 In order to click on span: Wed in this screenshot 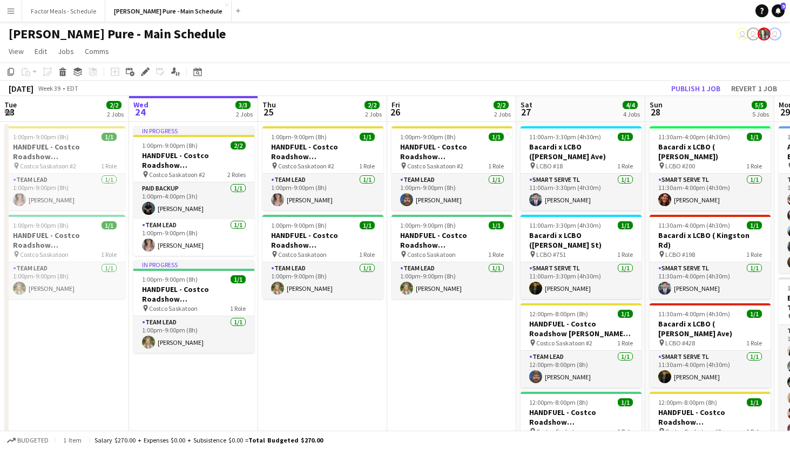, I will do `click(141, 105)`.